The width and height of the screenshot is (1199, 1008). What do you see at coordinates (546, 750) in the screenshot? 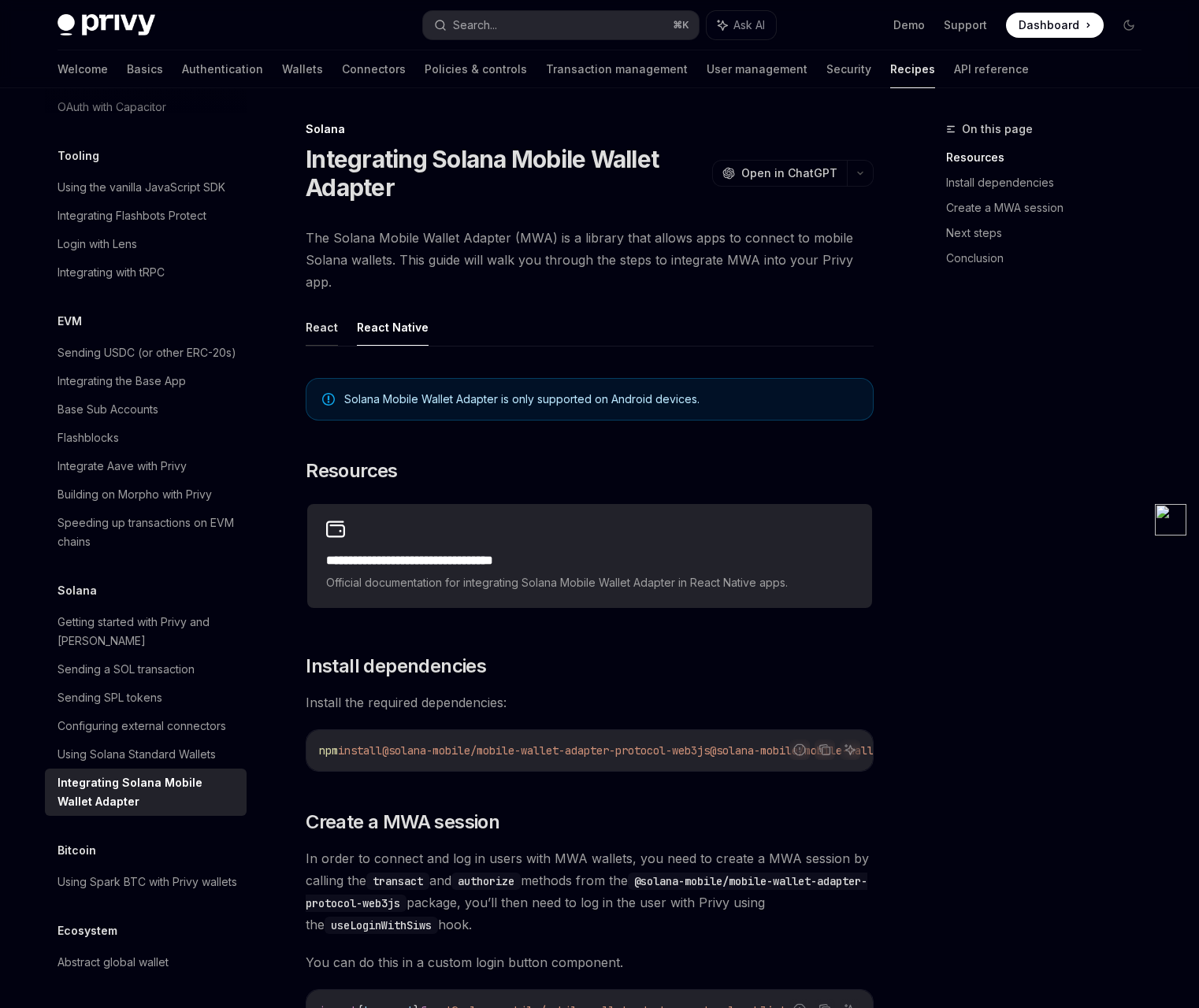
I see `span: @solana-mobile/mobile-wallet-adapter-protocol-web3js` at bounding box center [546, 750].